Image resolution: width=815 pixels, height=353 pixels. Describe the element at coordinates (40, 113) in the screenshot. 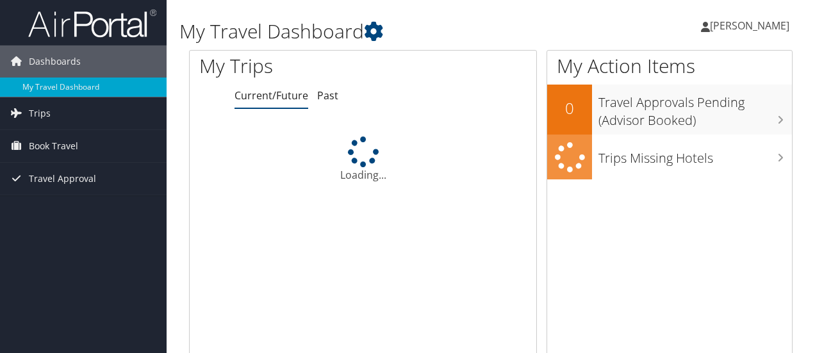

I see `span: Trips` at that location.